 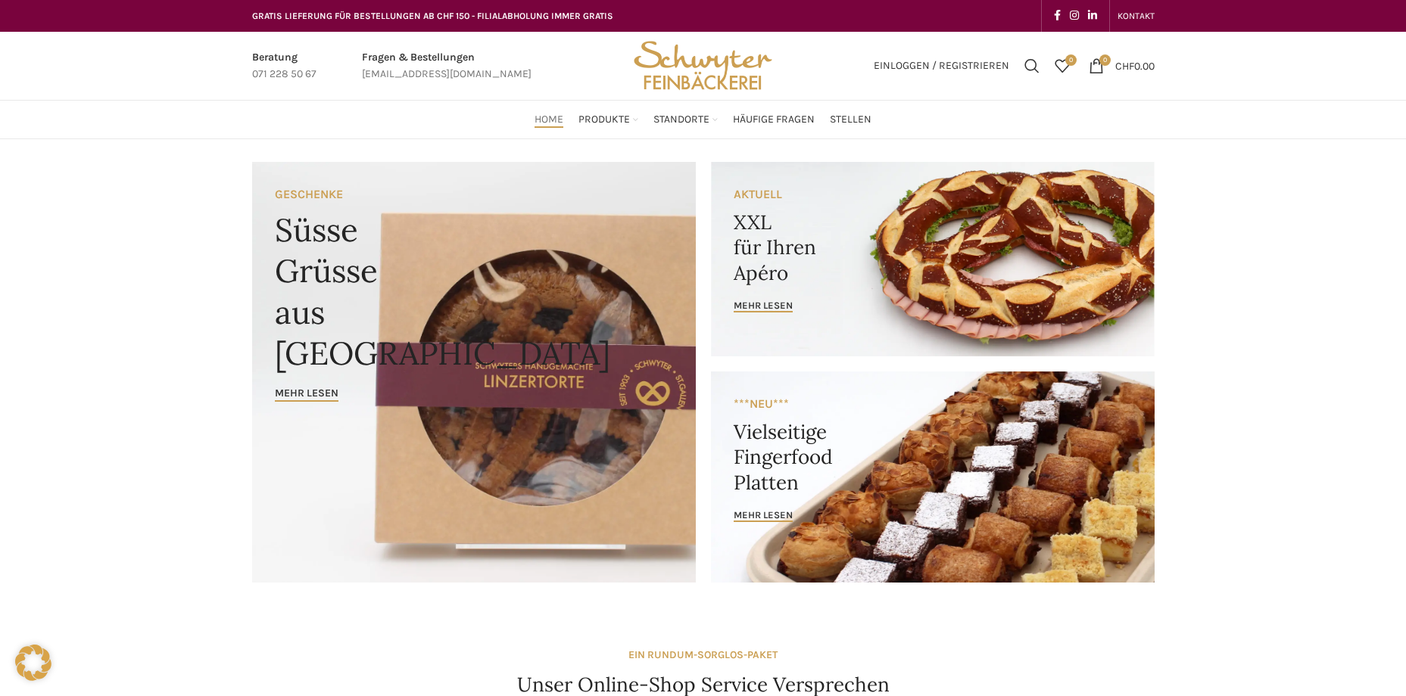 What do you see at coordinates (549, 120) in the screenshot?
I see `span: Home` at bounding box center [549, 120].